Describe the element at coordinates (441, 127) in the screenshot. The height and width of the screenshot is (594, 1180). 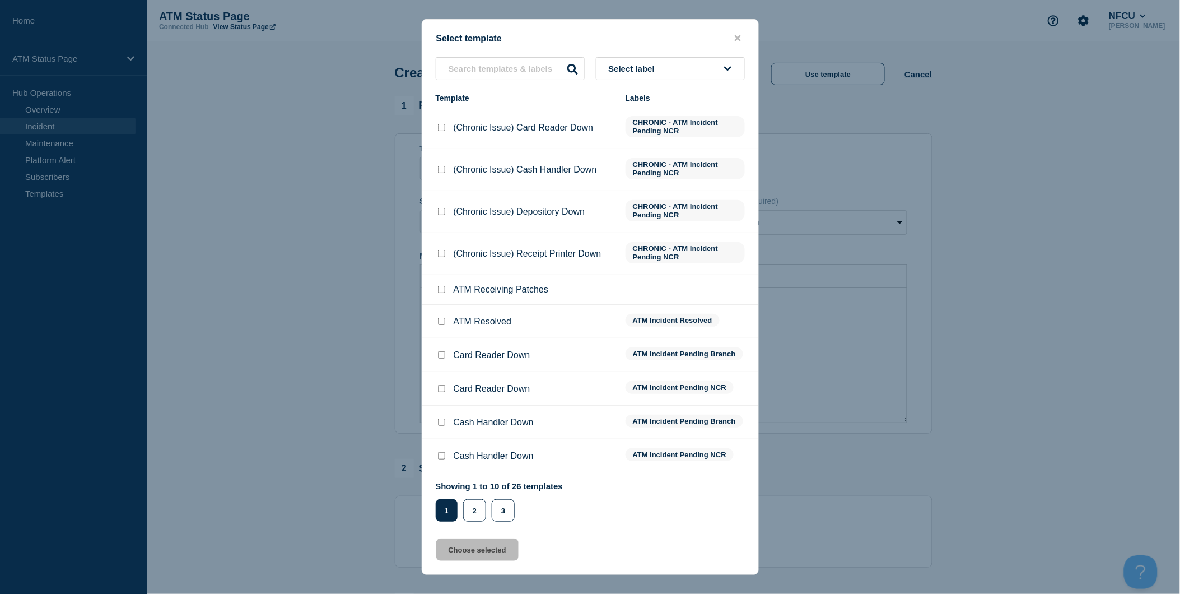
I see `input: (Chronic Issue) Card Reader Down checkbox` at that location.